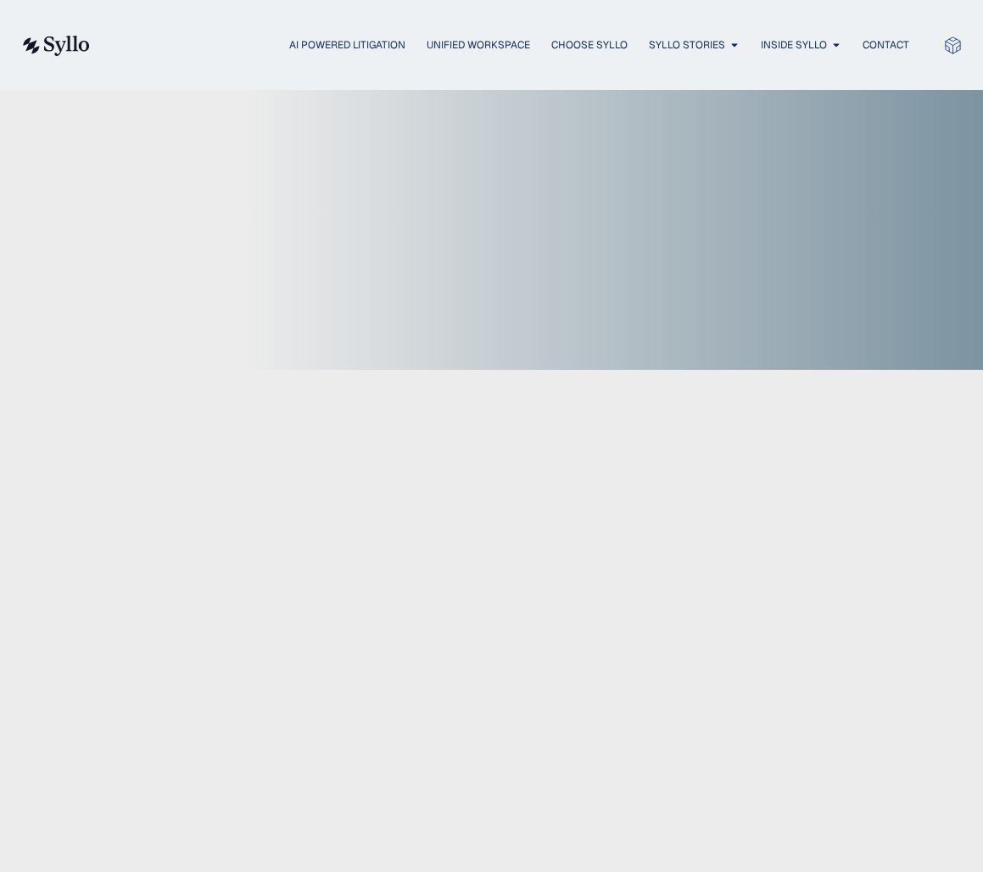 The image size is (983, 872). What do you see at coordinates (589, 45) in the screenshot?
I see `span: Choose Syllo` at bounding box center [589, 45].